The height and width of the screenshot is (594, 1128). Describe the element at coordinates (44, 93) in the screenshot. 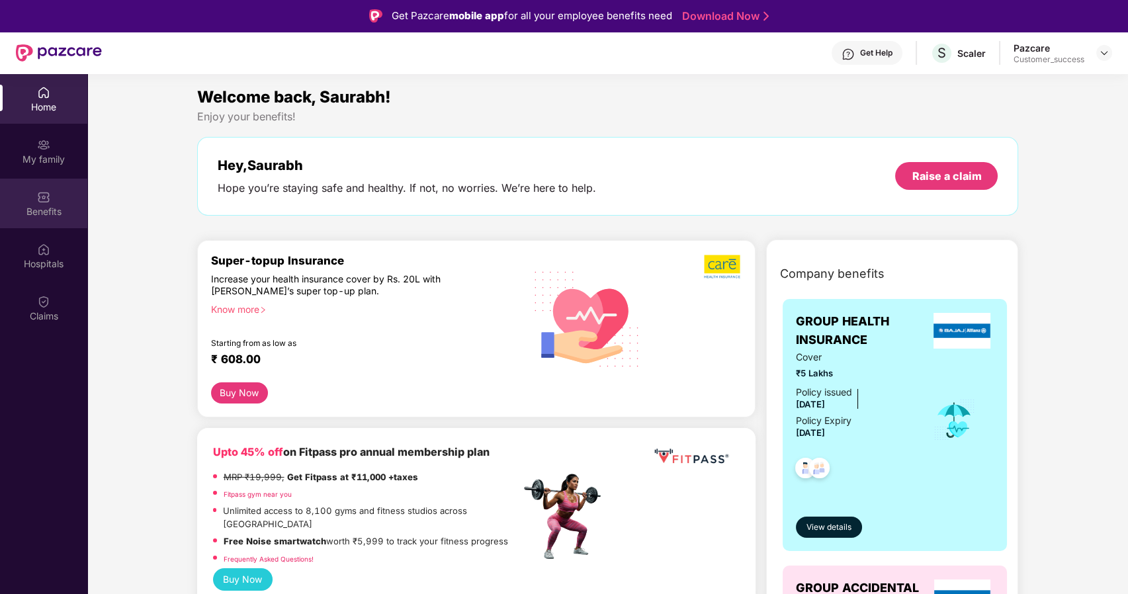

I see `img: svg+xml;base64,PHN2ZyBpZD0iSG9tZSIgeG1sbnM9Imh0dHA6Ly93d3cudzMub3JnLzIwMDAvc3ZnIiB3aWR0aD0iMjAiIG...` at that location.